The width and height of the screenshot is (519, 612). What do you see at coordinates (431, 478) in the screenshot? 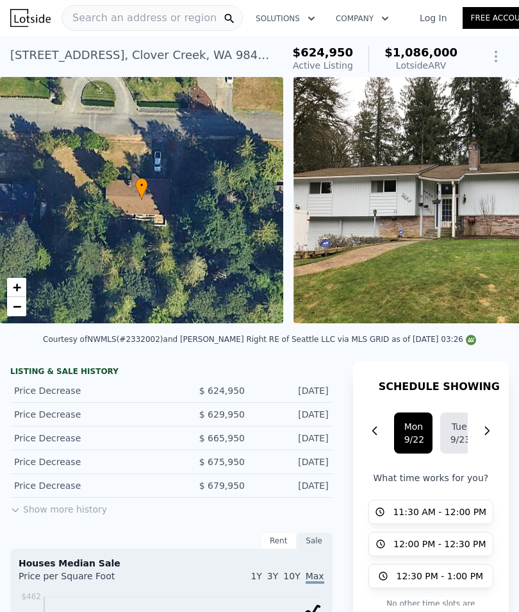
I see `p: What time works for you?` at bounding box center [431, 478].